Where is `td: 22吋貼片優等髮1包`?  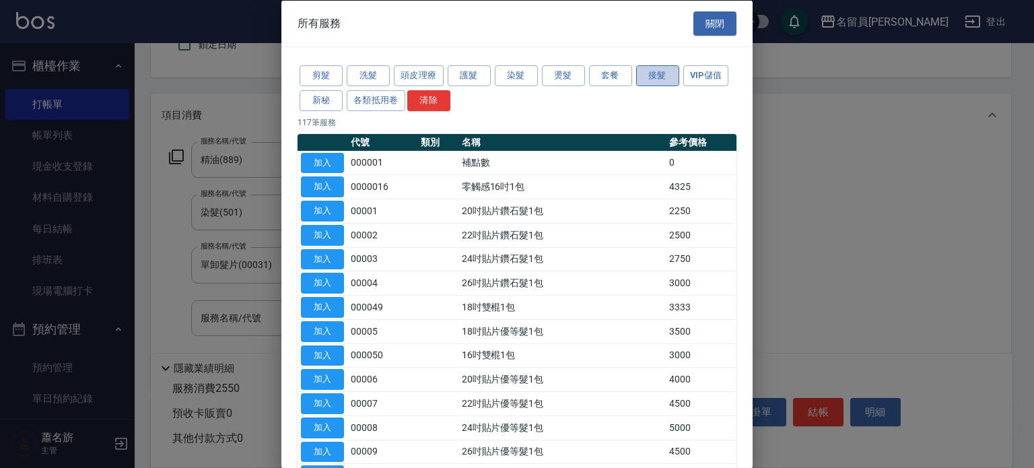
td: 22吋貼片優等髮1包 is located at coordinates (562, 403).